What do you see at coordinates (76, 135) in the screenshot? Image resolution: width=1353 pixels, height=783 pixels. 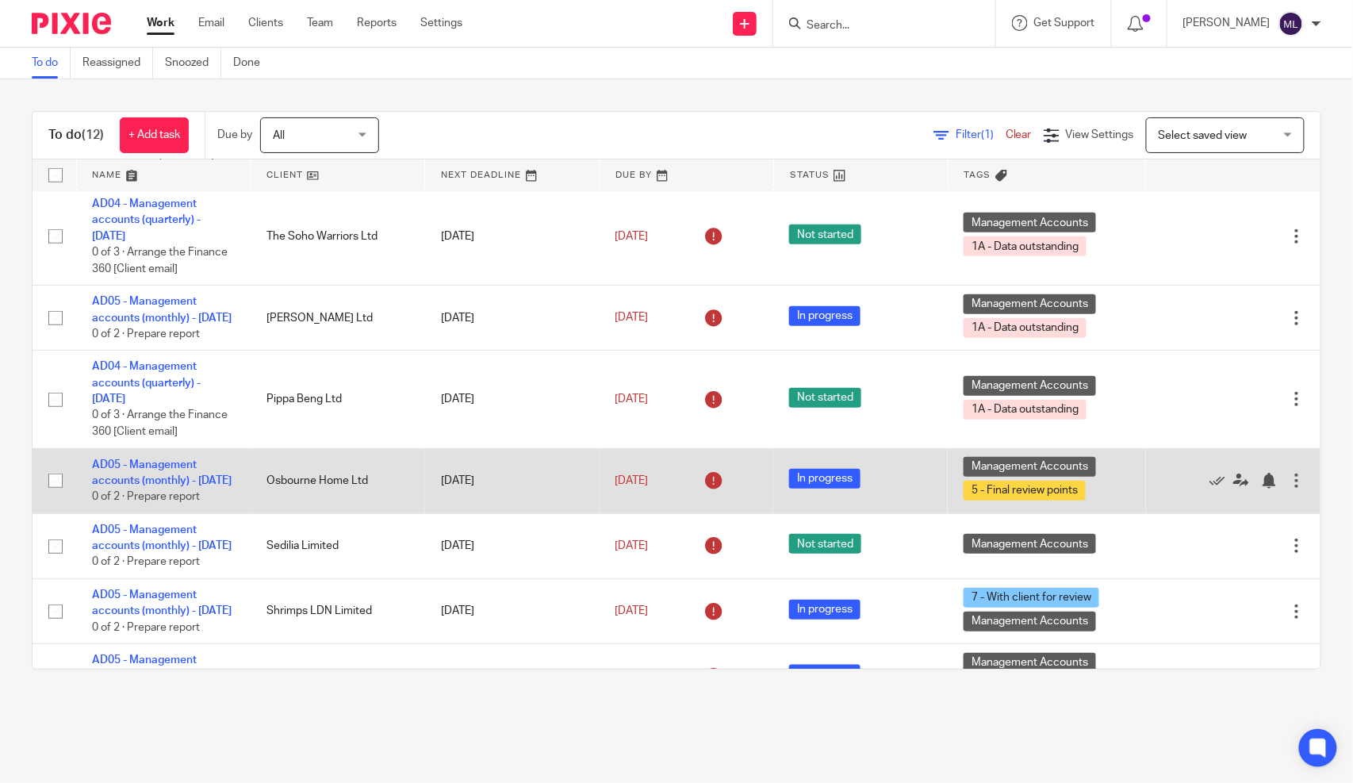 I see `h1: To do` at bounding box center [76, 135].